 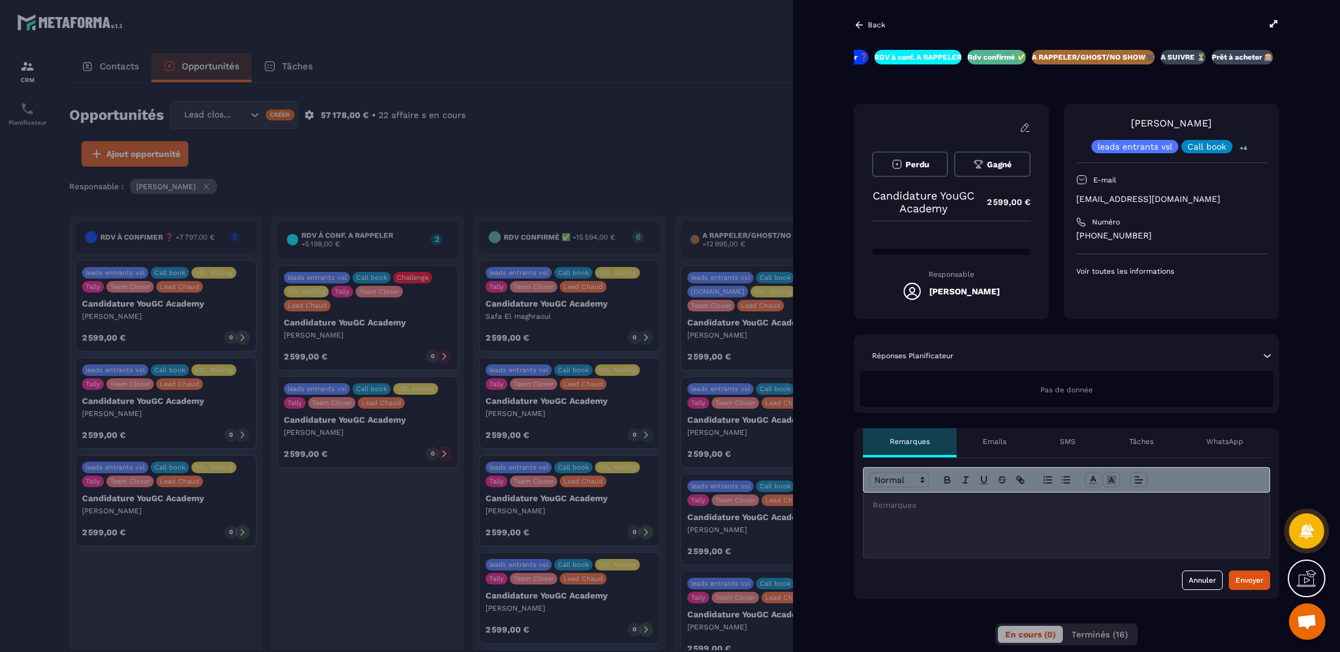 I want to click on p: leads entrants vsl, so click(x=1135, y=146).